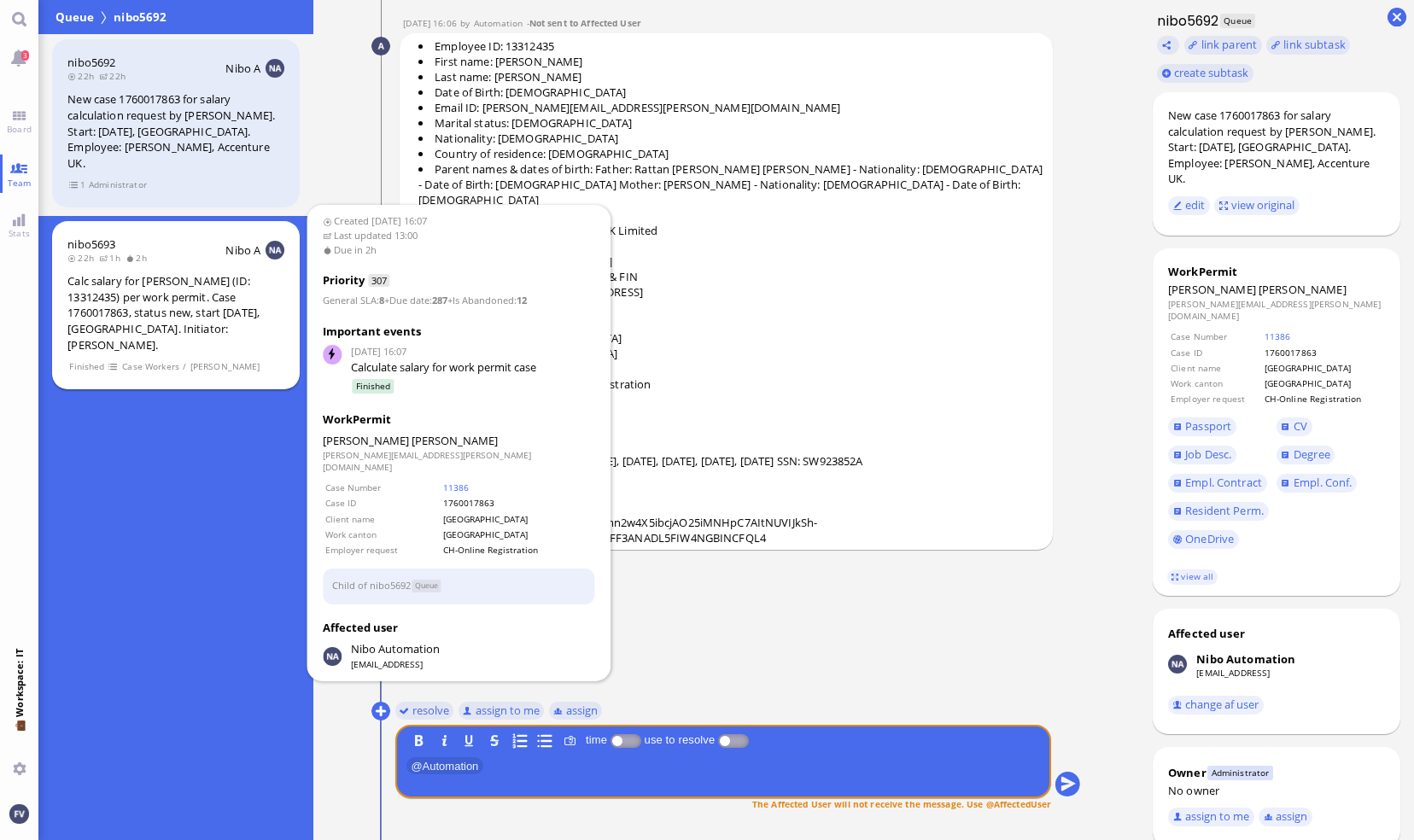 Image resolution: width=1414 pixels, height=840 pixels. I want to click on div: Owner, so click(1187, 772).